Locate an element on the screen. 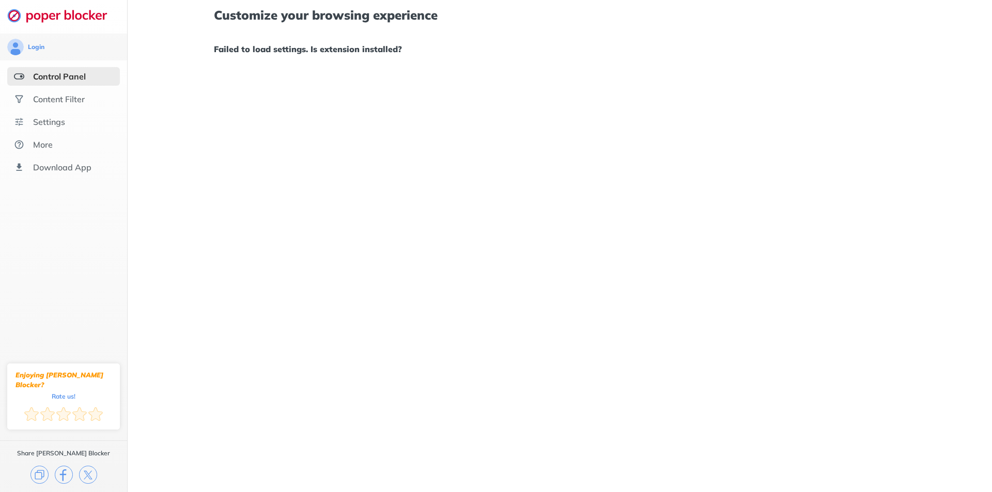 The image size is (992, 492). img: settings.svg is located at coordinates (19, 122).